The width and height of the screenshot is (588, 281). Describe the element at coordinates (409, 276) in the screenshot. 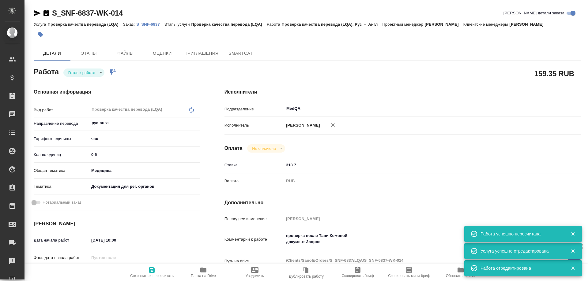

I see `span: Скопировать мини-бриф` at that location.